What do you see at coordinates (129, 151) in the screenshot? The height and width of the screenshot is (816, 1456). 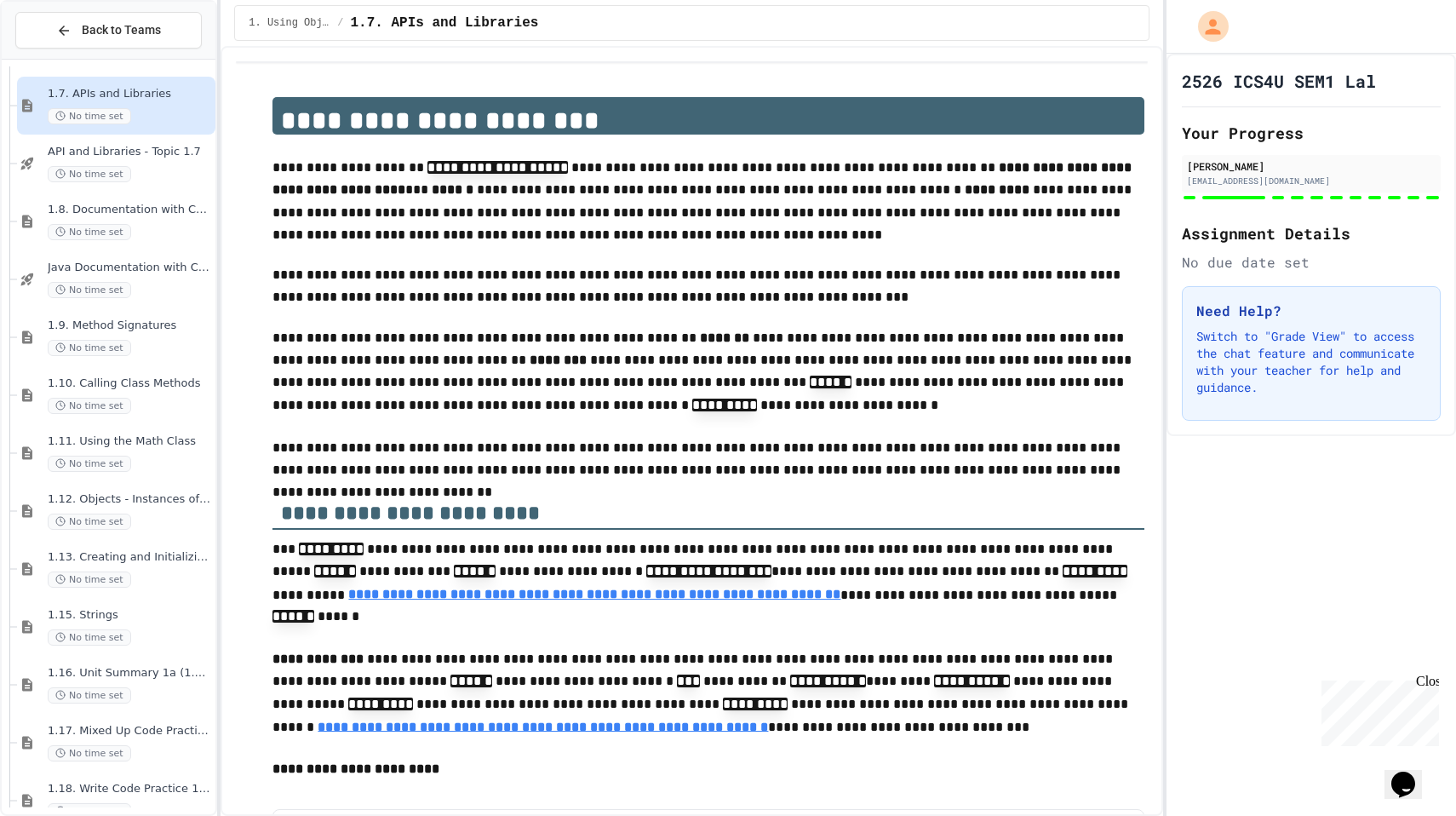 I see `span: API and Libraries - Topic 1.7` at bounding box center [129, 151].